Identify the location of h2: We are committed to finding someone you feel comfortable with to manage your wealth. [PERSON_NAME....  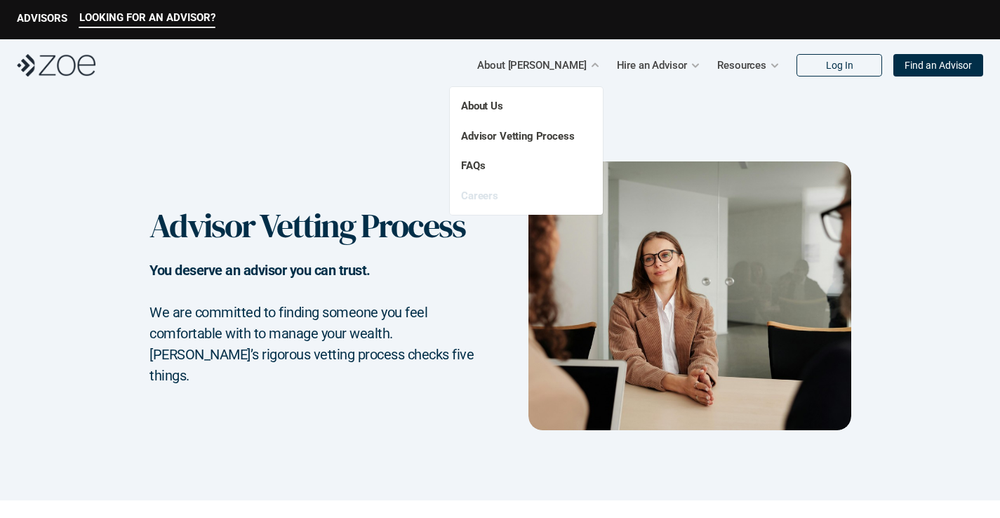
(312, 344).